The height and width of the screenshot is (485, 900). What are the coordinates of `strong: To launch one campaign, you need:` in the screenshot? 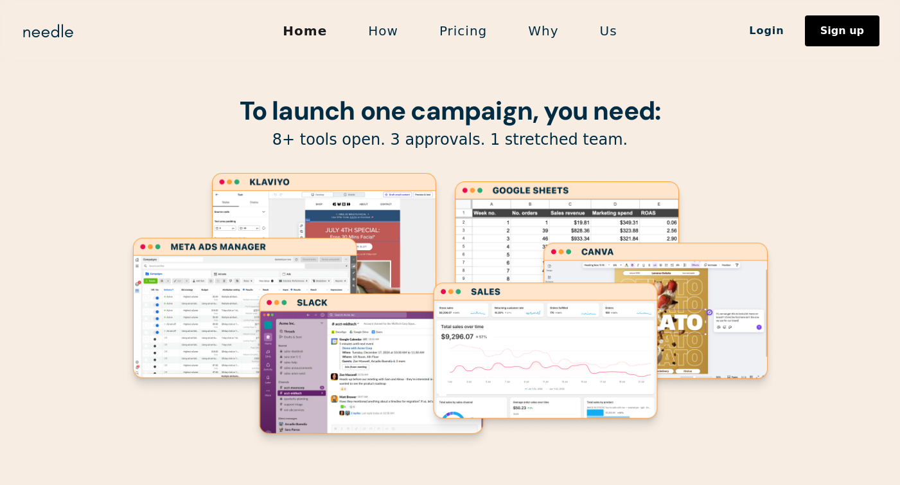 It's located at (450, 111).